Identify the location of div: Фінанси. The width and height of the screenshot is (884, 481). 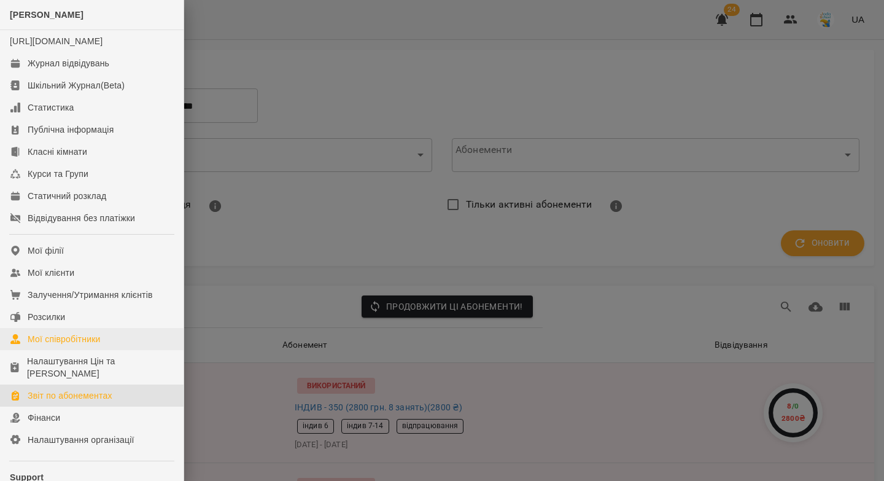
(44, 418).